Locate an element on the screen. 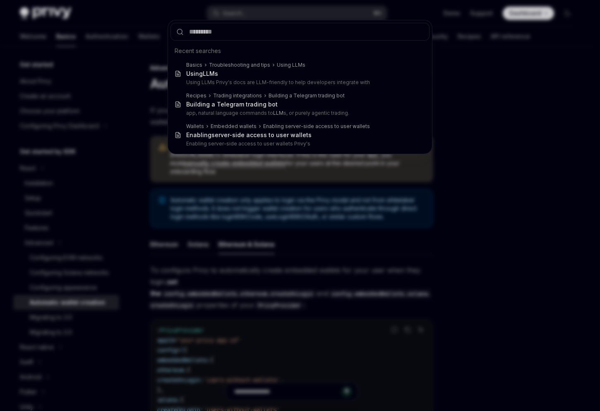 The width and height of the screenshot is (600, 411). div: Recipes is located at coordinates (196, 96).